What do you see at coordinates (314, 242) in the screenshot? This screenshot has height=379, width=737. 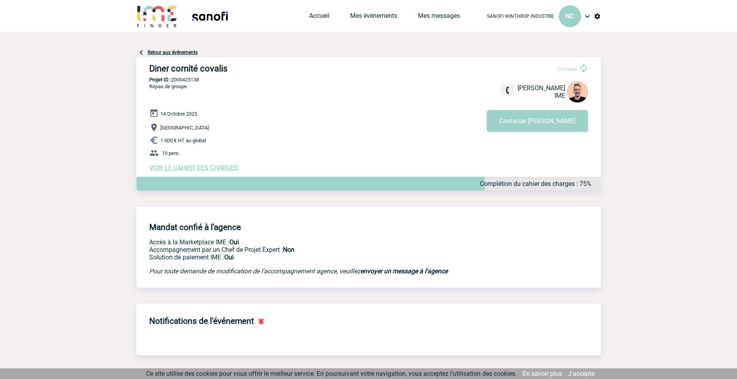 I see `p: Accès à la Marketplace IME :` at bounding box center [314, 242].